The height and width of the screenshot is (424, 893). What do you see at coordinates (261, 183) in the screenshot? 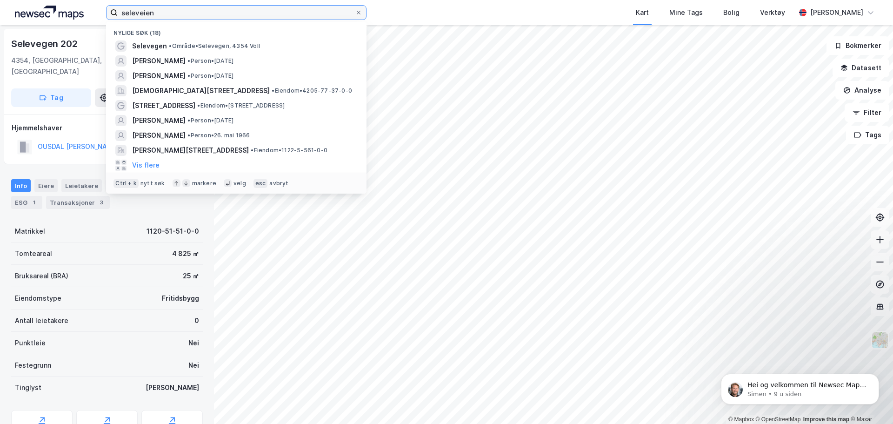
I see `div: esc` at bounding box center [261, 183].